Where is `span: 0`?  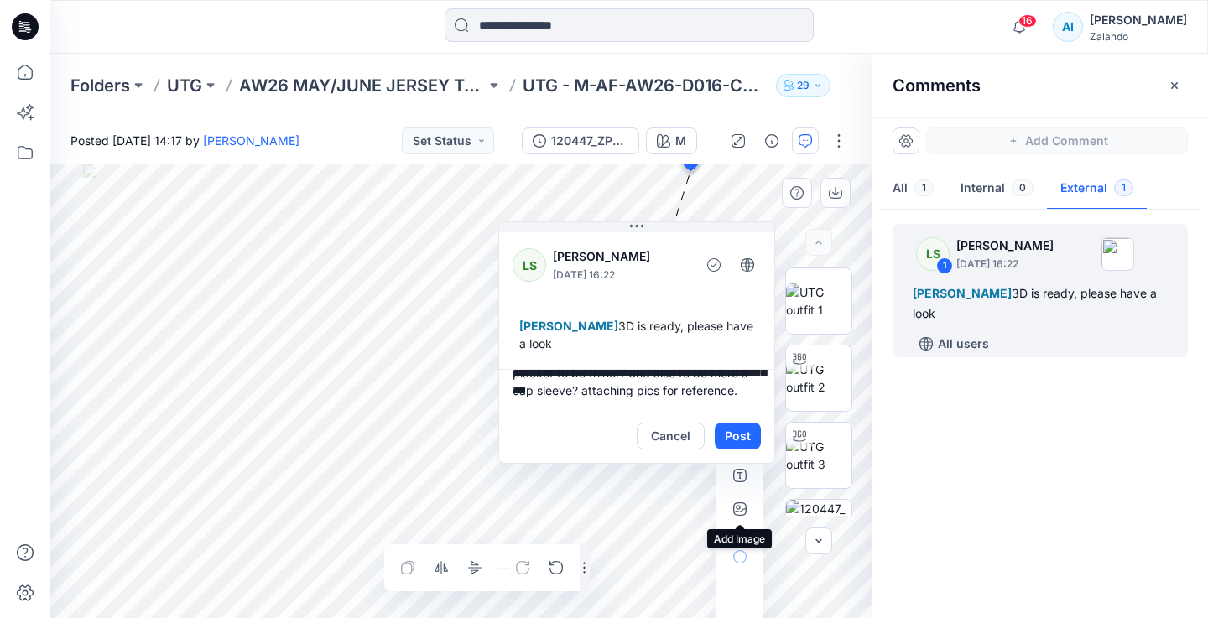 span: 0 is located at coordinates (1022, 188).